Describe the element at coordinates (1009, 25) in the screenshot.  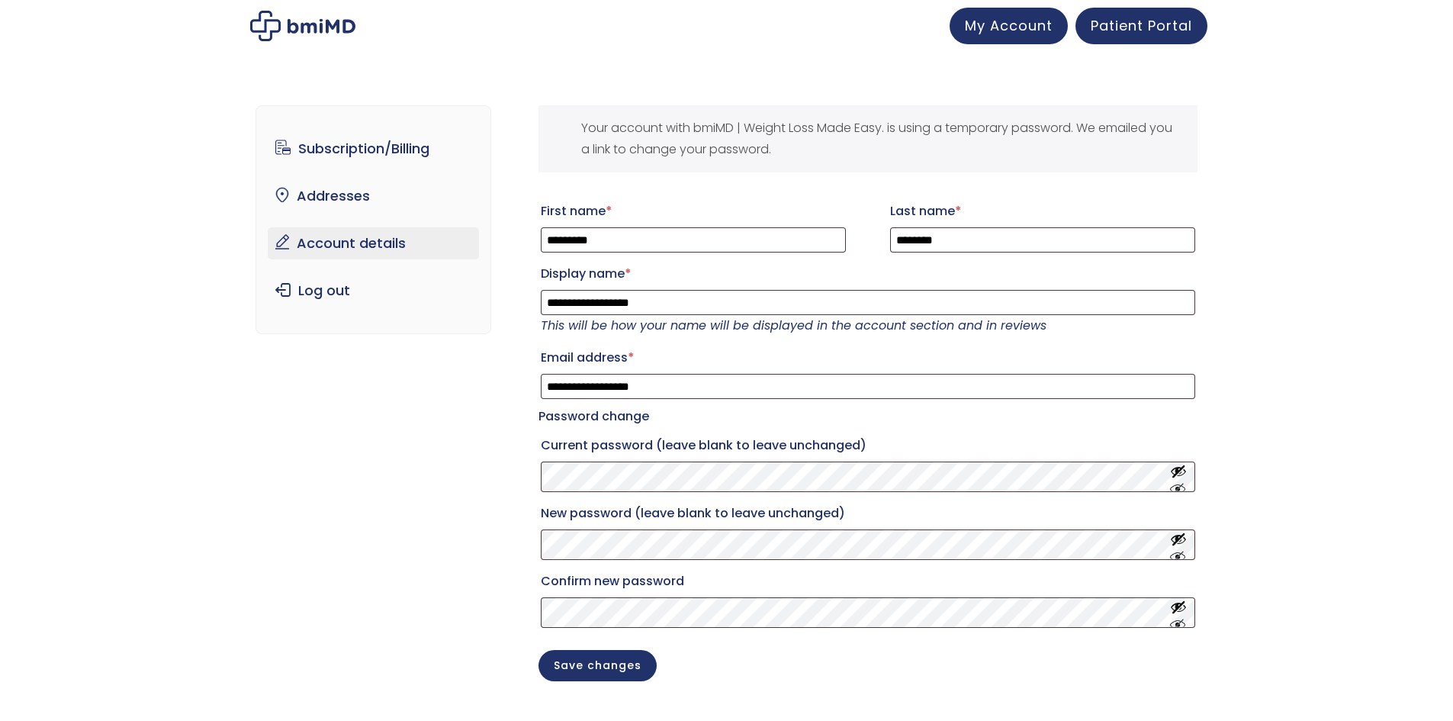
I see `span: My Account` at that location.